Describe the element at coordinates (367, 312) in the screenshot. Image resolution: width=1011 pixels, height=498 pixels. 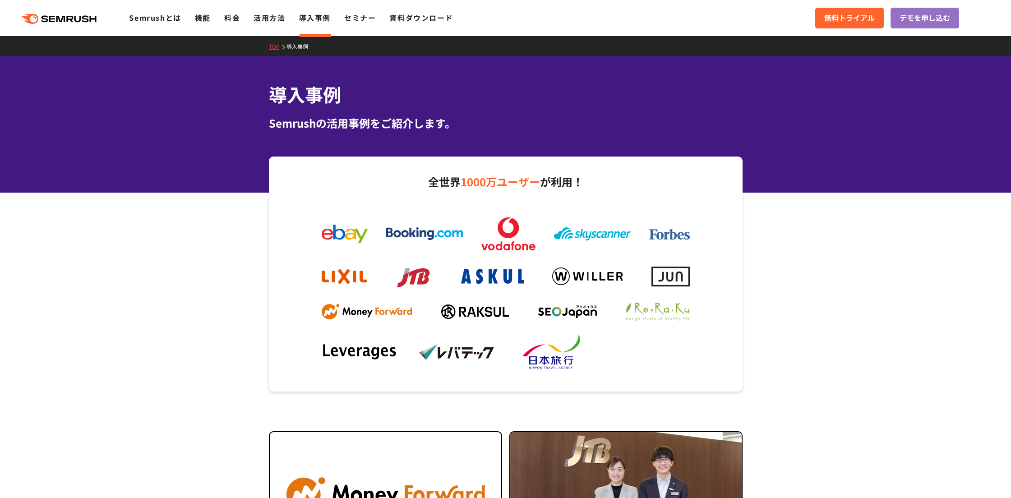
I see `img: mf` at that location.